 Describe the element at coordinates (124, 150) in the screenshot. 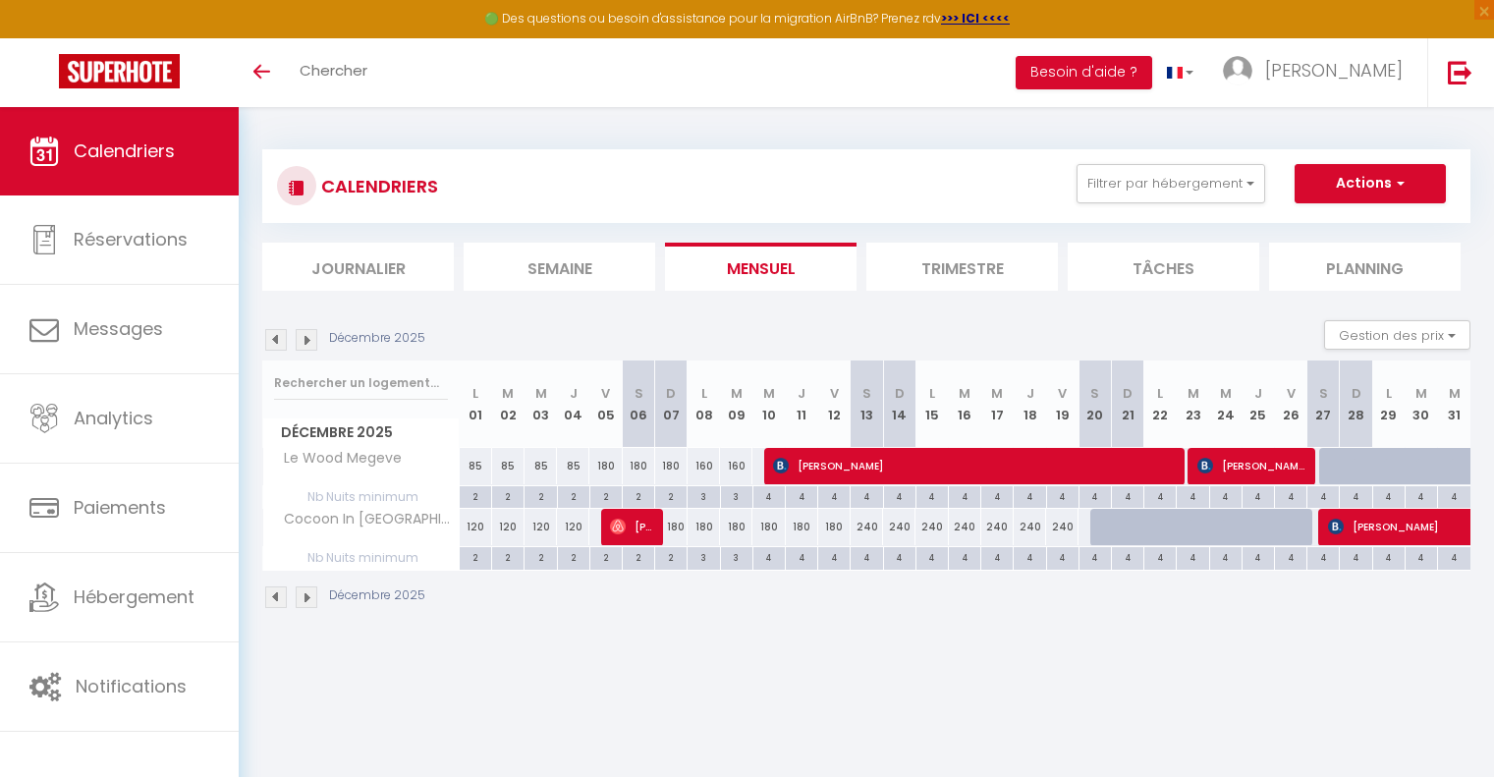

I see `span: Calendriers` at that location.